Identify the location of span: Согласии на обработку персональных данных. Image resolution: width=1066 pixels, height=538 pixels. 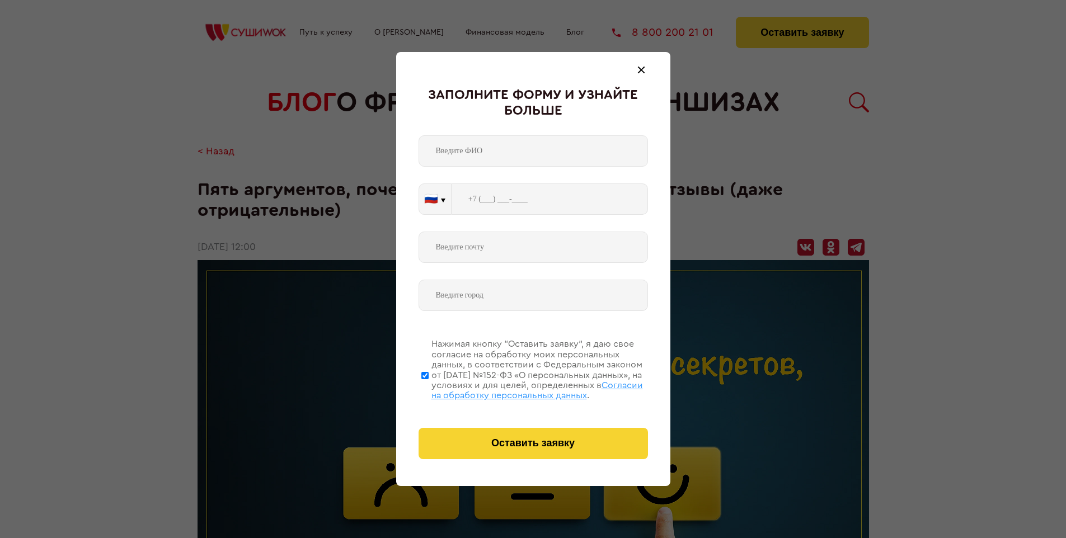
(537, 390).